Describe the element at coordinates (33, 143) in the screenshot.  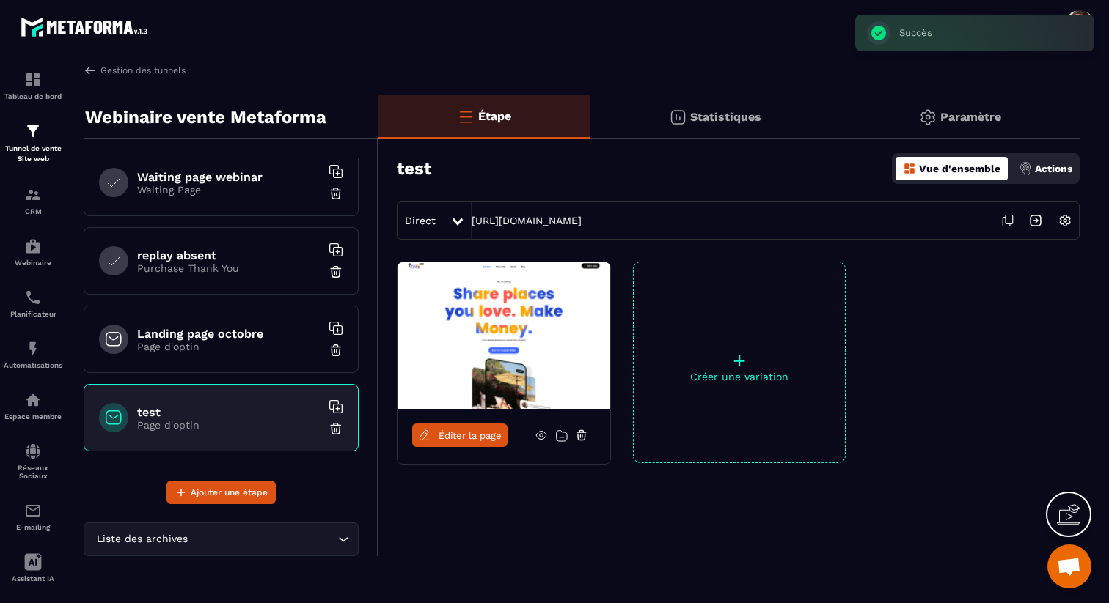
I see `a: formationformationTunnel de vente Site web` at that location.